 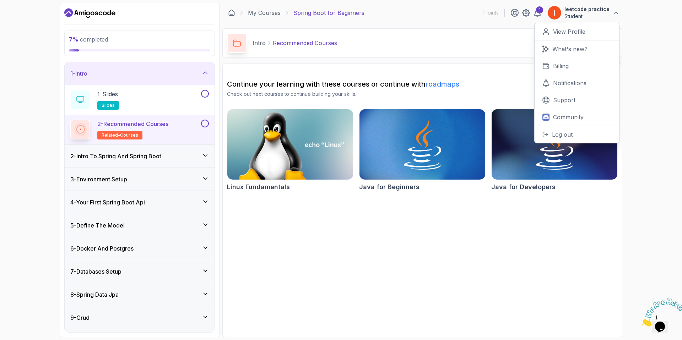 I want to click on img: Java for Beginners card, so click(x=423, y=145).